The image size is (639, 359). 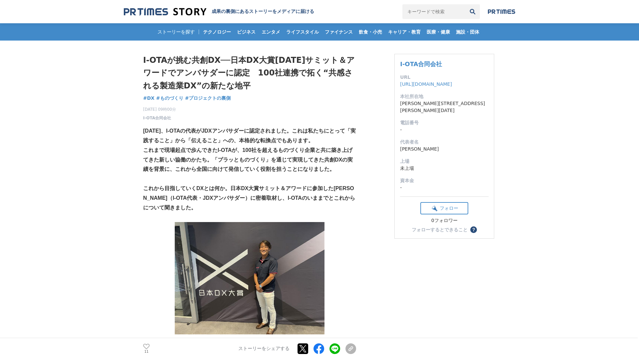 What do you see at coordinates (444, 208) in the screenshot?
I see `button: フォロー` at bounding box center [444, 208].